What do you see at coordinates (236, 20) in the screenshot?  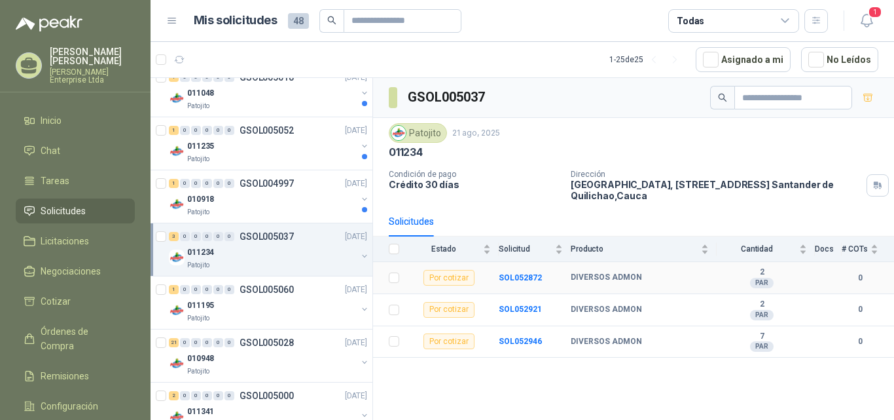 I see `h1: Mis solicitudes` at bounding box center [236, 20].